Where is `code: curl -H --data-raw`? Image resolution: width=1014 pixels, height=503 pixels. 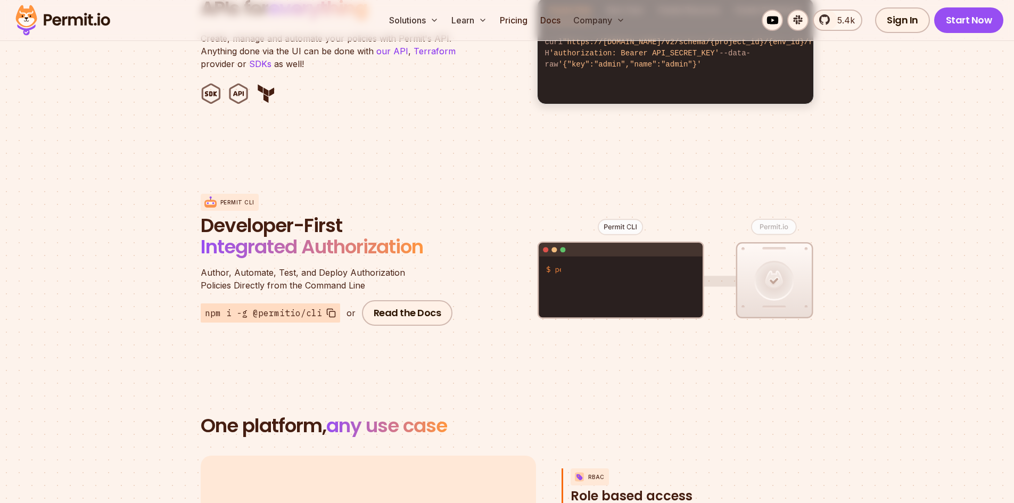
code: curl -H --data-raw is located at coordinates (676, 53).